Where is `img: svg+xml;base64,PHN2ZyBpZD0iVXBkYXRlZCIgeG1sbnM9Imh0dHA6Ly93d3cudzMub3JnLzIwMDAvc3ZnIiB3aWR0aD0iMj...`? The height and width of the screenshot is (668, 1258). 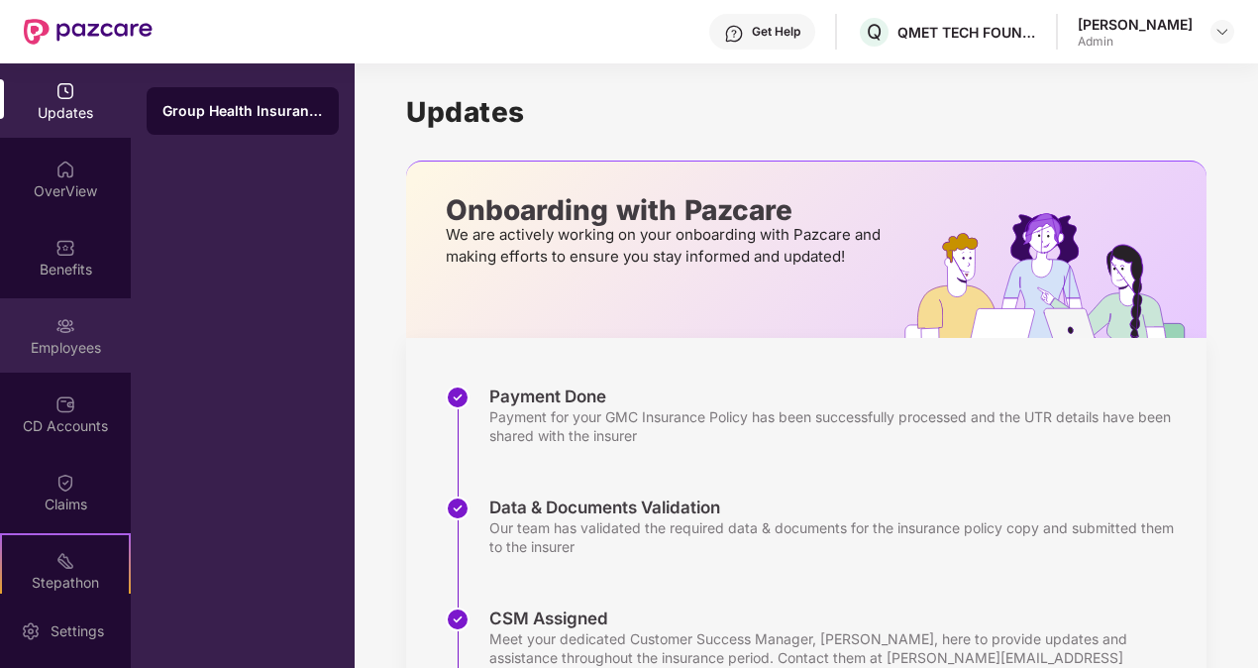
img: svg+xml;base64,PHN2ZyBpZD0iVXBkYXRlZCIgeG1sbnM9Imh0dHA6Ly93d3cudzMub3JnLzIwMDAvc3ZnIiB3aWR0aD0iMj... is located at coordinates (65, 91).